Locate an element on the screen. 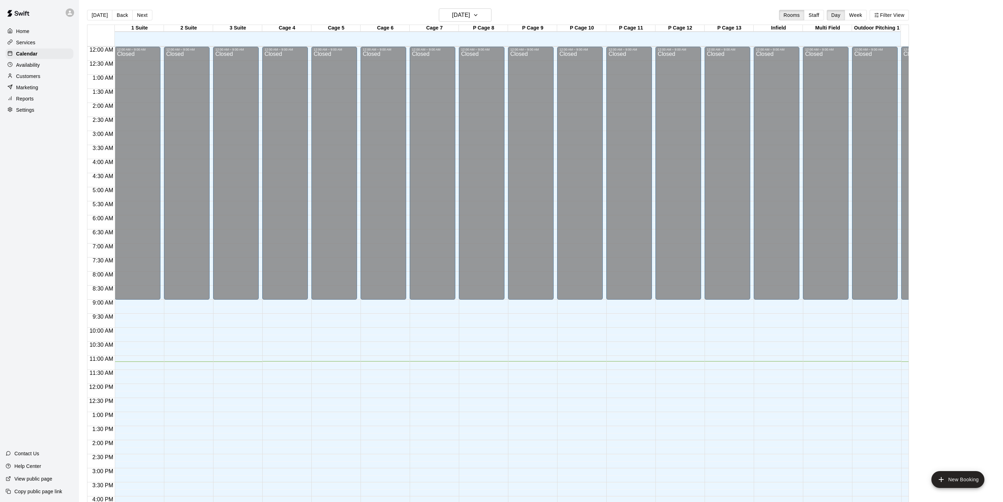 The height and width of the screenshot is (502, 1003). div: Infield is located at coordinates (778, 28).